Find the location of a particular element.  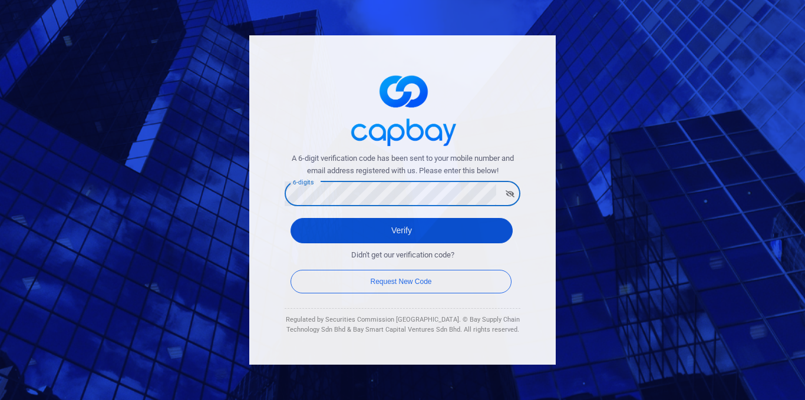

label: 6-digits is located at coordinates (303, 182).